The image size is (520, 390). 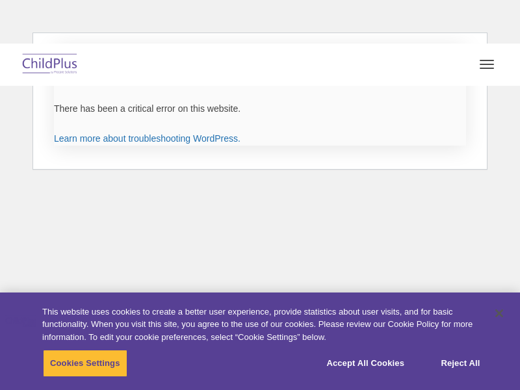 What do you see at coordinates (500, 313) in the screenshot?
I see `button: Close` at bounding box center [500, 313].